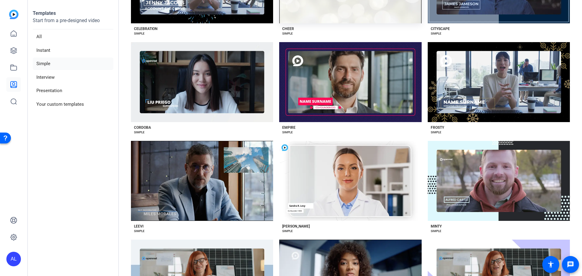 This screenshot has height=276, width=582. What do you see at coordinates (73, 64) in the screenshot?
I see `li: Simple` at bounding box center [73, 64].